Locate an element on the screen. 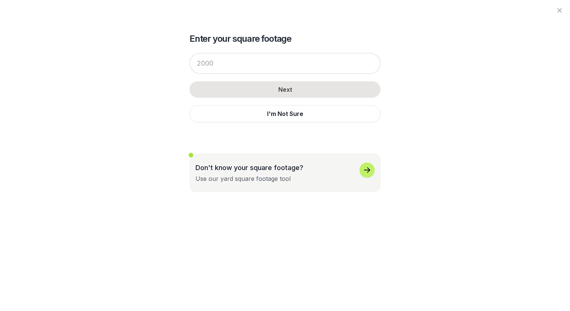  button: I'm Not Sure is located at coordinates (285, 114).